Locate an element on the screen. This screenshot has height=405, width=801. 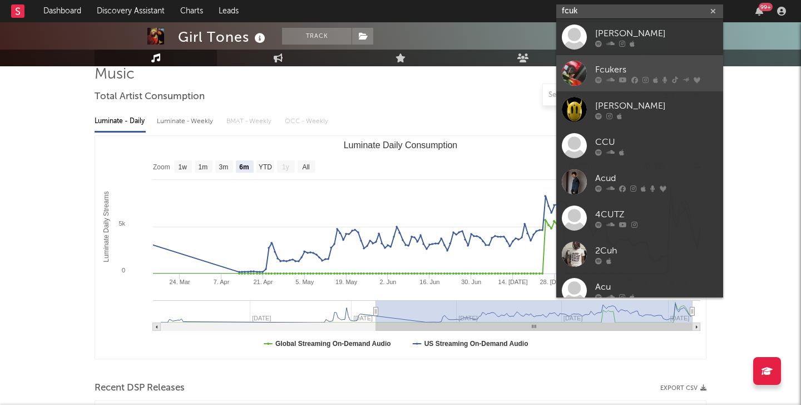
text: 5. May is located at coordinates (305, 282).